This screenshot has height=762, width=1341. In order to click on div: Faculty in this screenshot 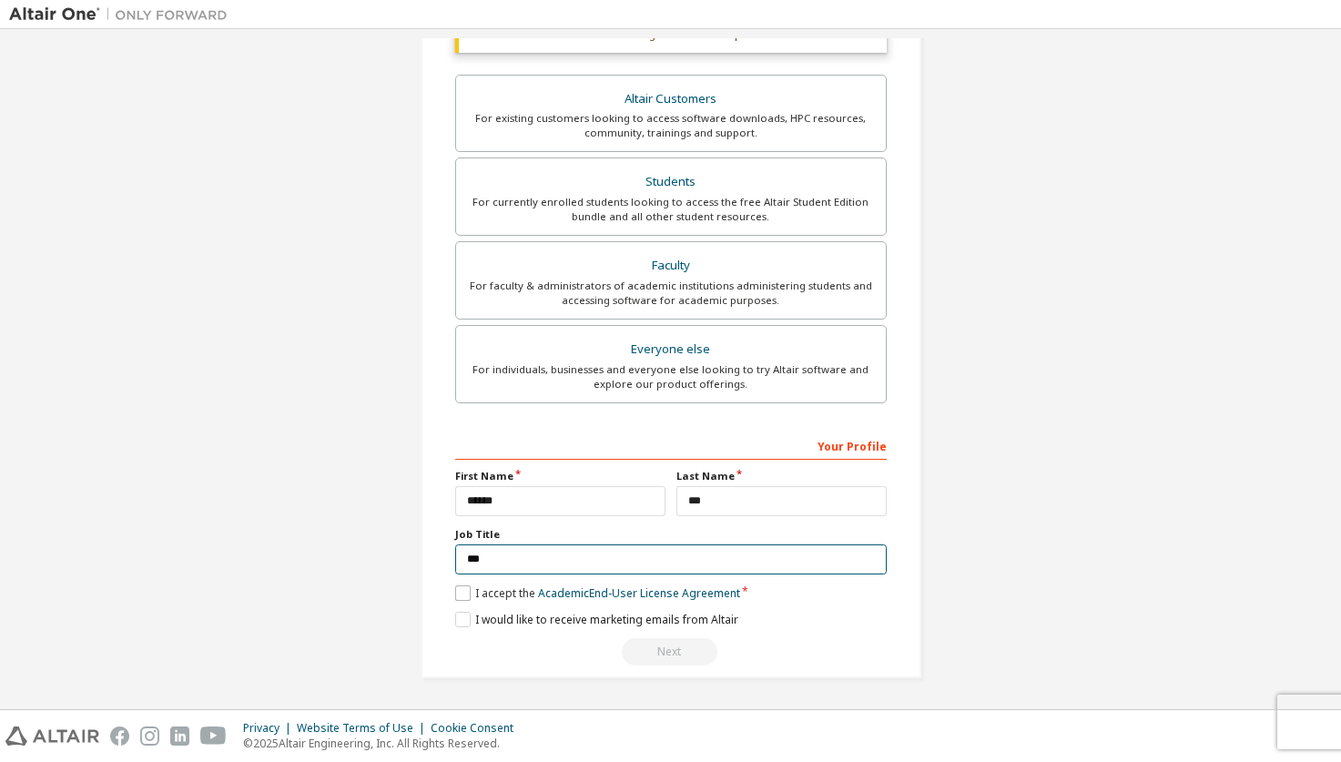, I will do `click(671, 266)`.